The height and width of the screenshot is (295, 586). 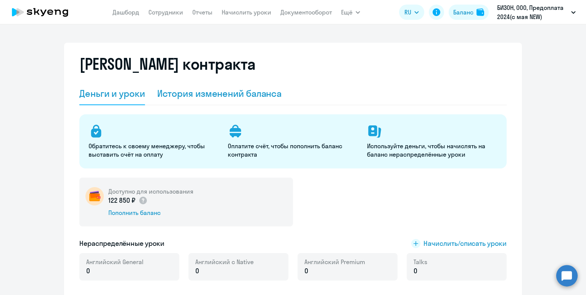 What do you see at coordinates (219, 93) in the screenshot?
I see `div: История изменений баланса` at bounding box center [219, 93].